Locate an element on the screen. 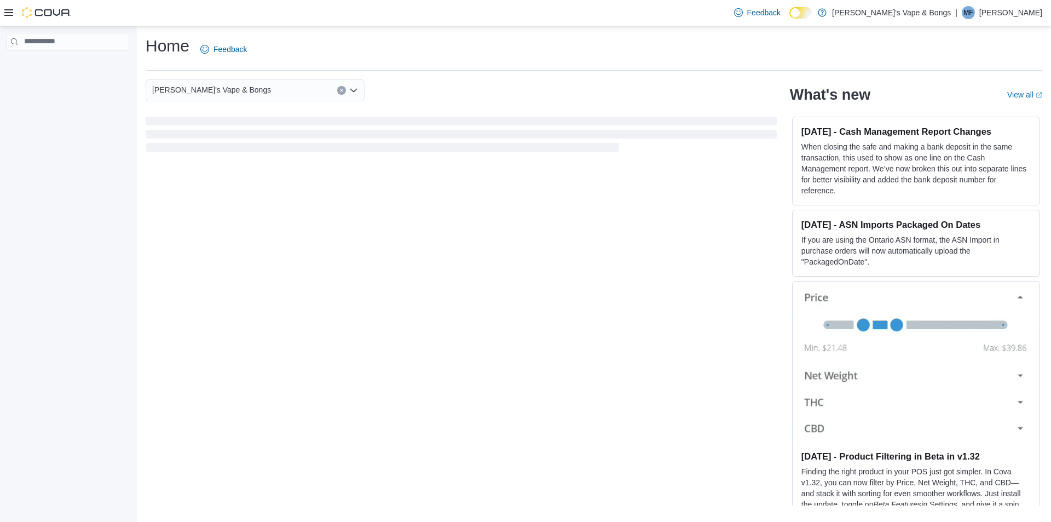  div: Mark Fuller is located at coordinates (968, 13).